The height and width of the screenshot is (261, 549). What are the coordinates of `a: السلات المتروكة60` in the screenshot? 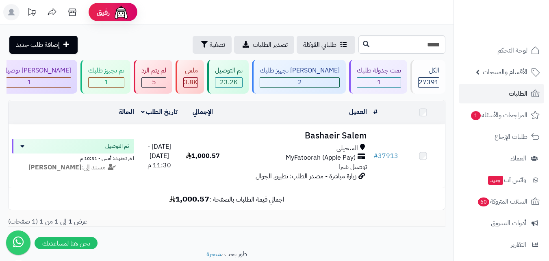 It's located at (502, 201).